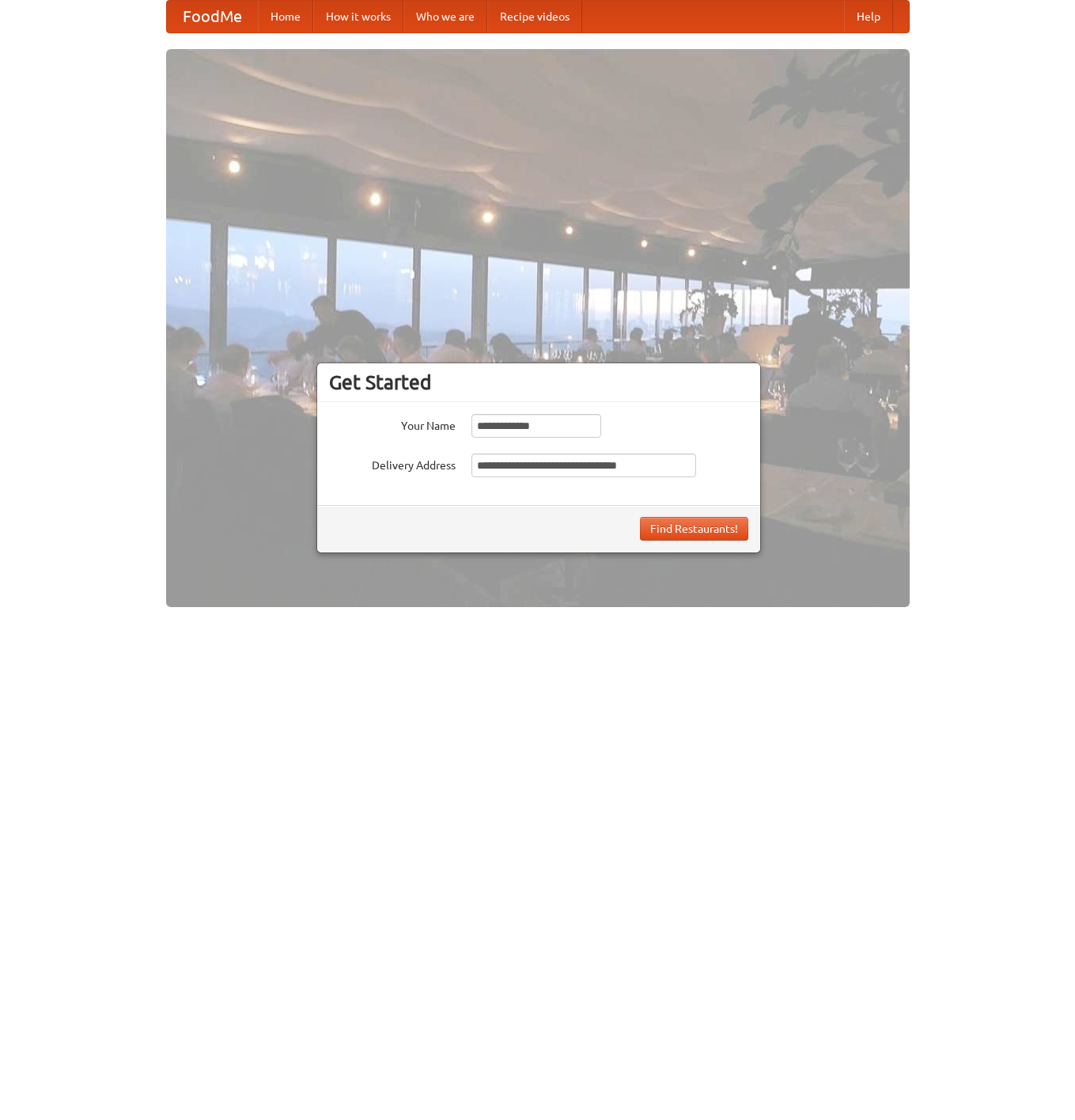  Describe the element at coordinates (358, 17) in the screenshot. I see `a: How it works` at that location.